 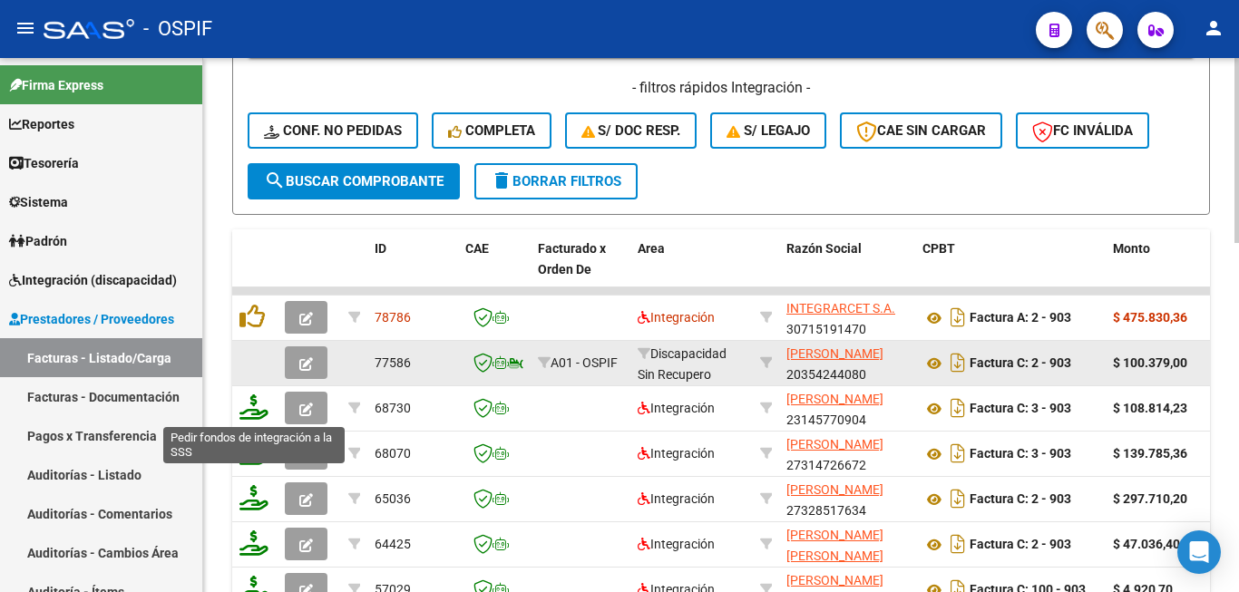 I want to click on span: Facturado x Orden De, so click(x=572, y=259).